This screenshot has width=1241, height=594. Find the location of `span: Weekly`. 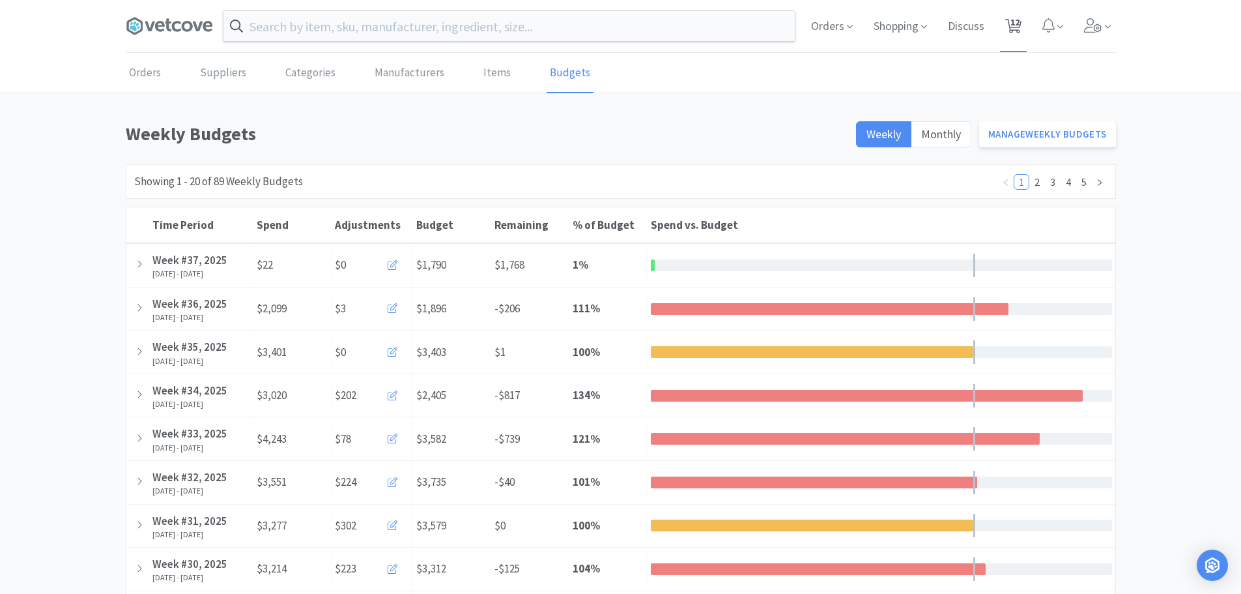

span: Weekly is located at coordinates (884, 134).